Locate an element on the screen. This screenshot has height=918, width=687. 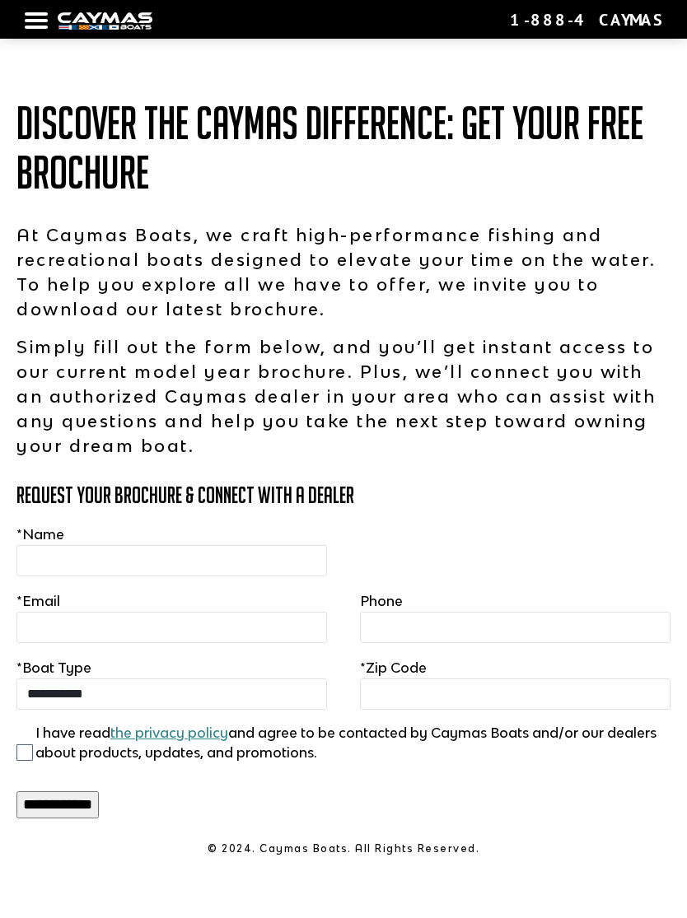
p: At Caymas Boats, we craft high-performance fishing and recreational boats designed to elevate you... is located at coordinates (343, 272).